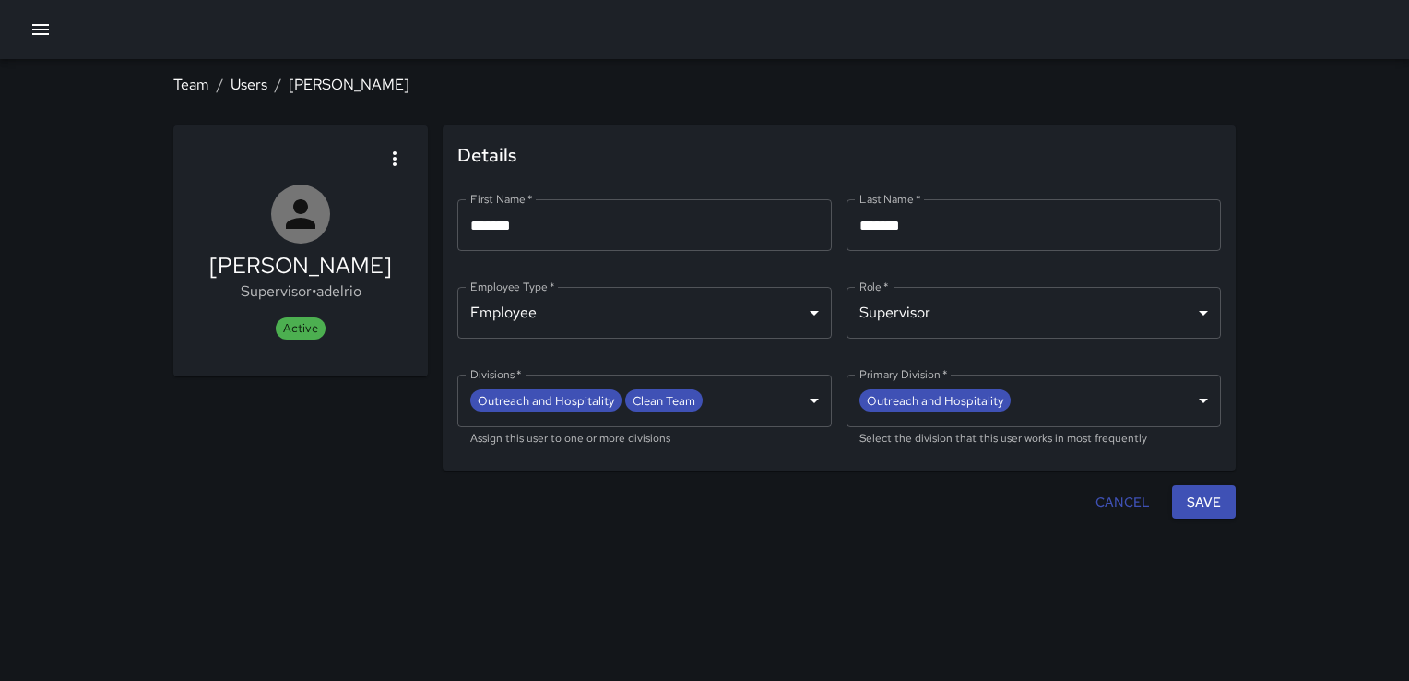 This screenshot has width=1409, height=681. What do you see at coordinates (874, 286) in the screenshot?
I see `label: Role` at bounding box center [874, 286].